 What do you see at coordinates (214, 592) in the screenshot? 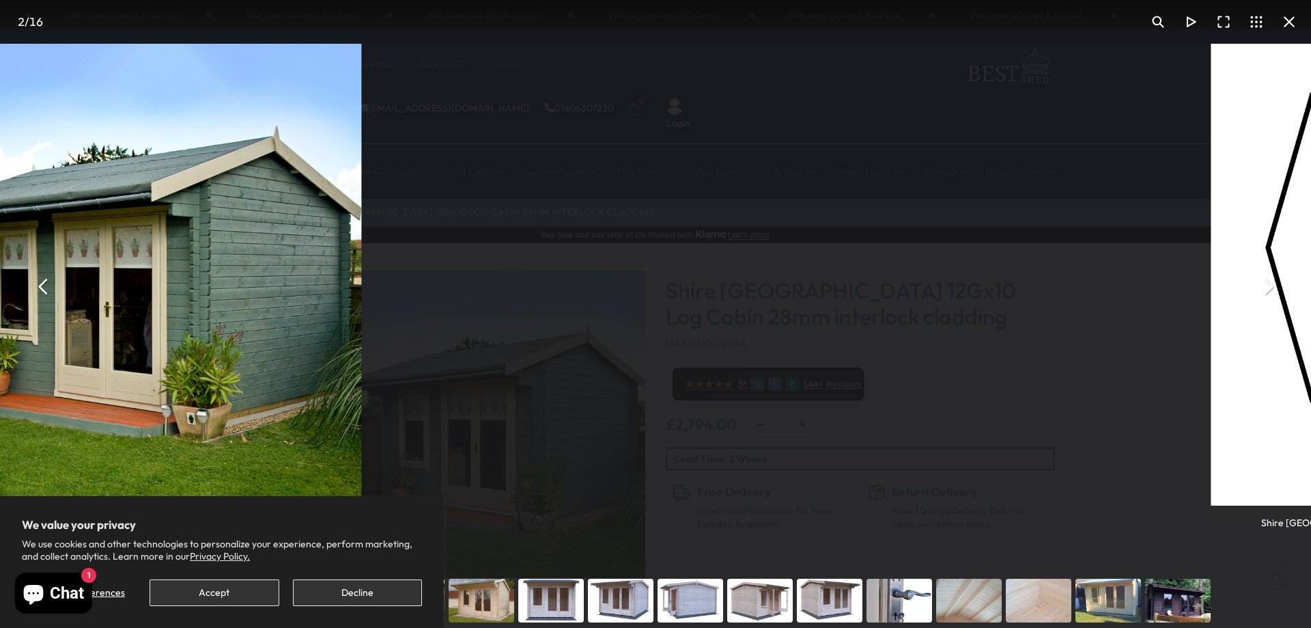
I see `button: Accept` at bounding box center [214, 592].